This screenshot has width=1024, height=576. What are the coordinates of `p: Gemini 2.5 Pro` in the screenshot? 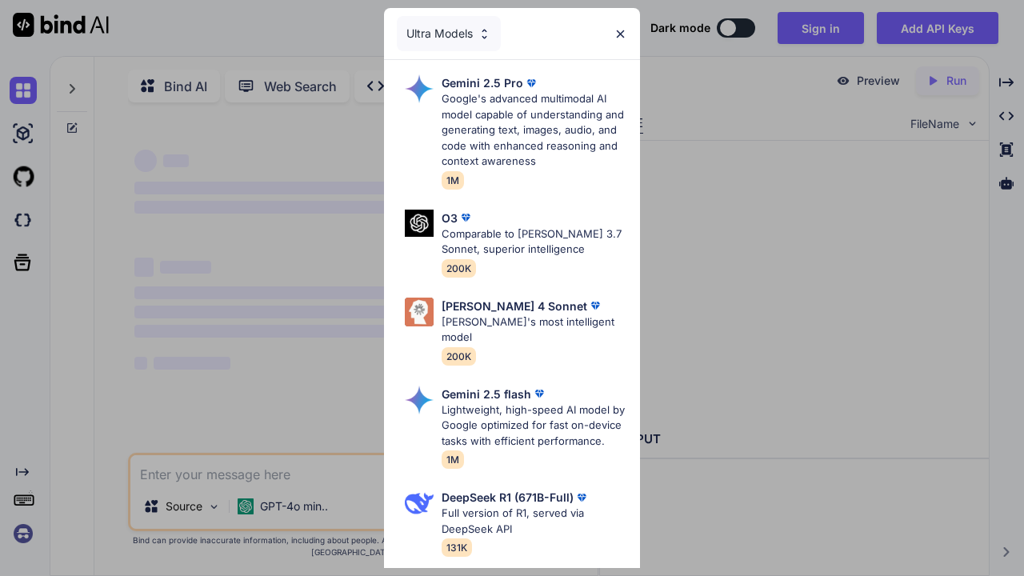 It's located at (482, 82).